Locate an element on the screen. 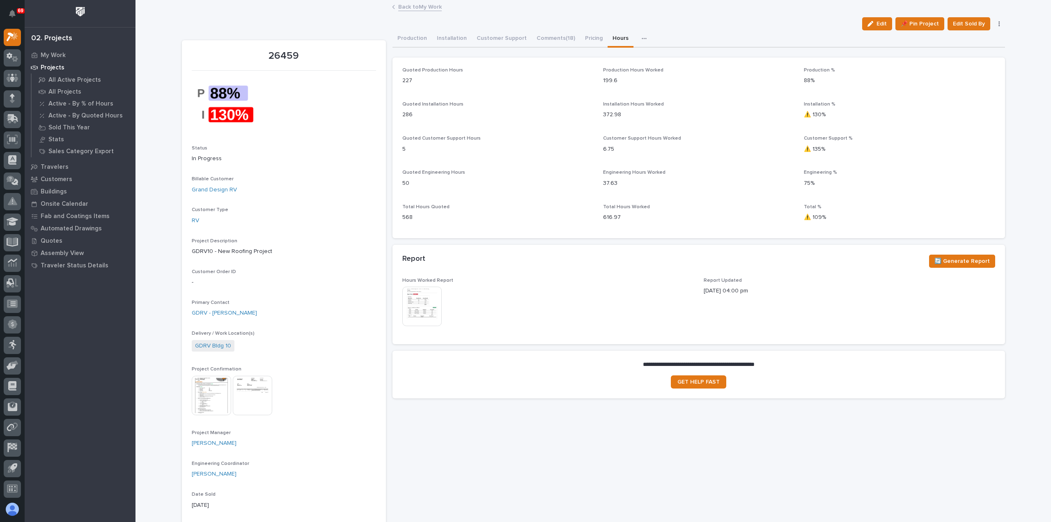 Image resolution: width=1051 pixels, height=522 pixels. span: Edit Sold By is located at coordinates (969, 24).